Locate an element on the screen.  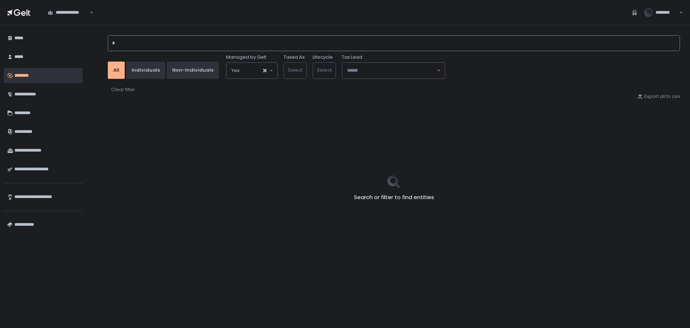
span: Managed by Gelt is located at coordinates (246, 57).